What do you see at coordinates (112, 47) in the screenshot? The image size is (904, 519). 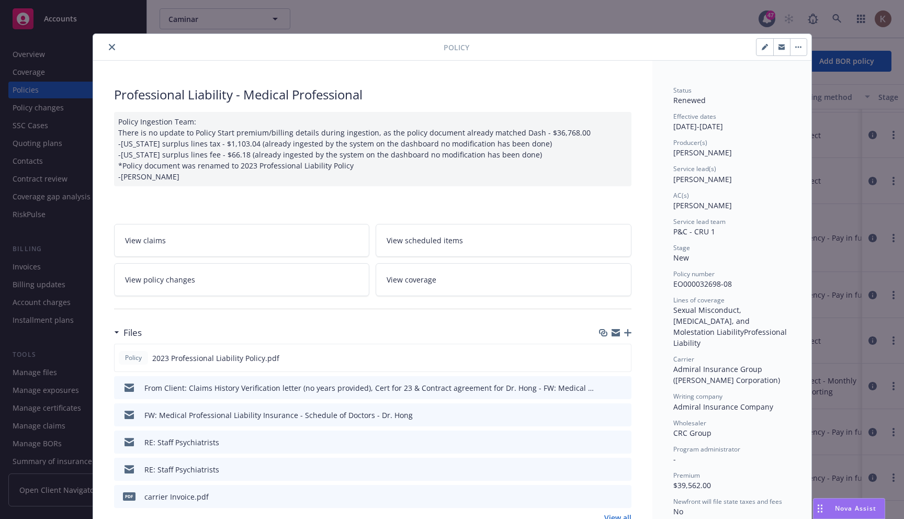 I see `button: close` at bounding box center [112, 47].